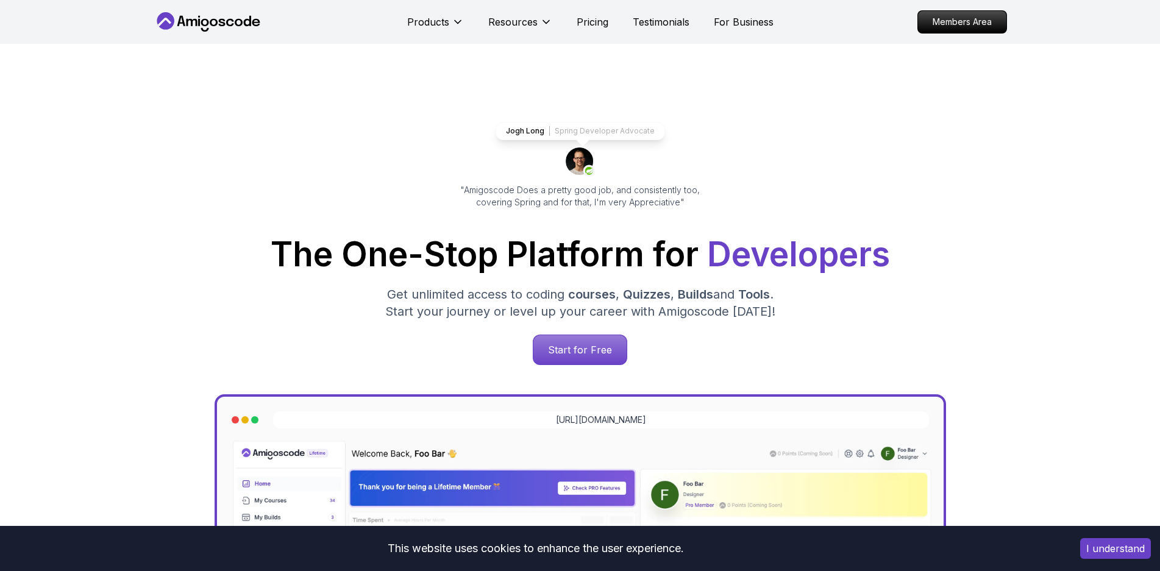 This screenshot has height=571, width=1160. Describe the element at coordinates (535, 548) in the screenshot. I see `div: This website uses cookies to enhance the user experience.` at that location.